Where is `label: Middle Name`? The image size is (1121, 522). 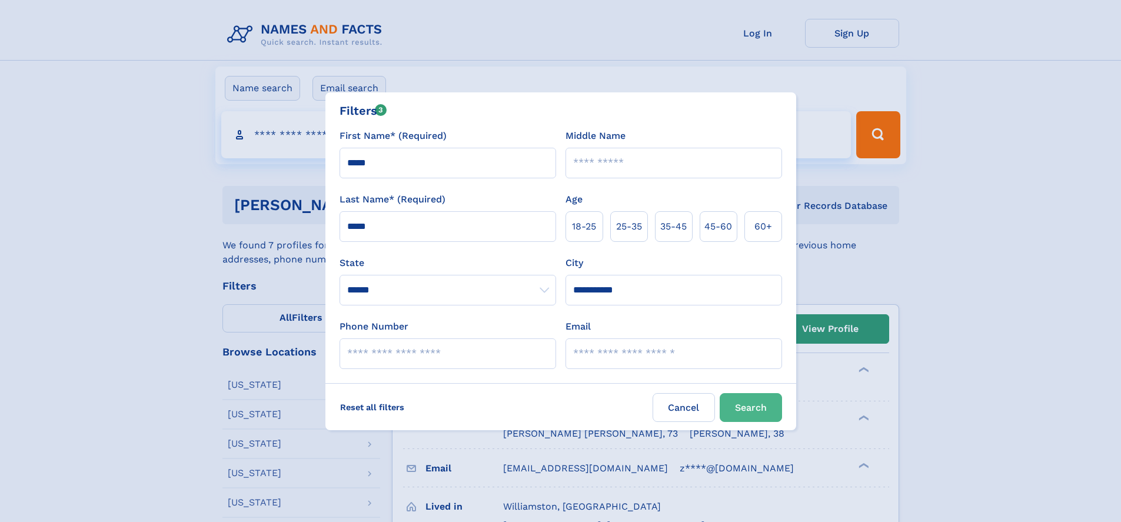
label: Middle Name is located at coordinates (596, 136).